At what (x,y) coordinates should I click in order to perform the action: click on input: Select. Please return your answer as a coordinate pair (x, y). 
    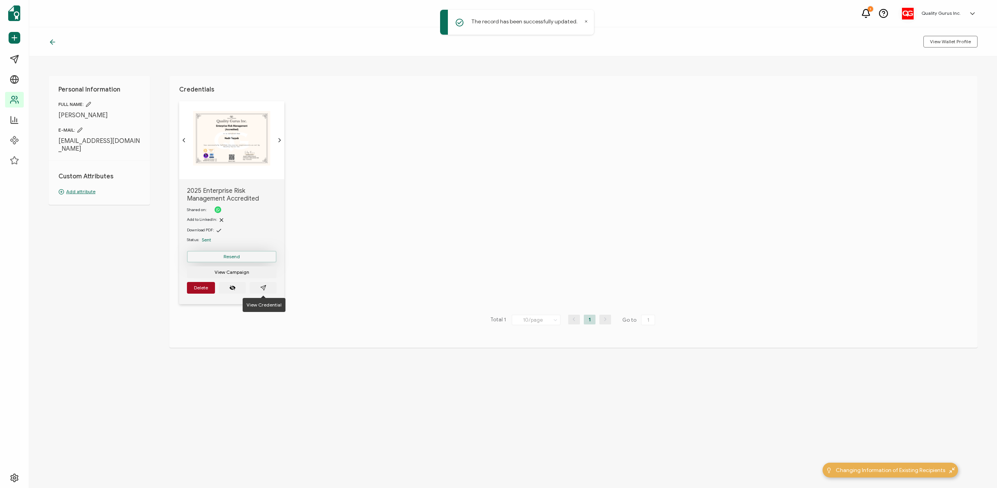
    Looking at the image, I should click on (536, 320).